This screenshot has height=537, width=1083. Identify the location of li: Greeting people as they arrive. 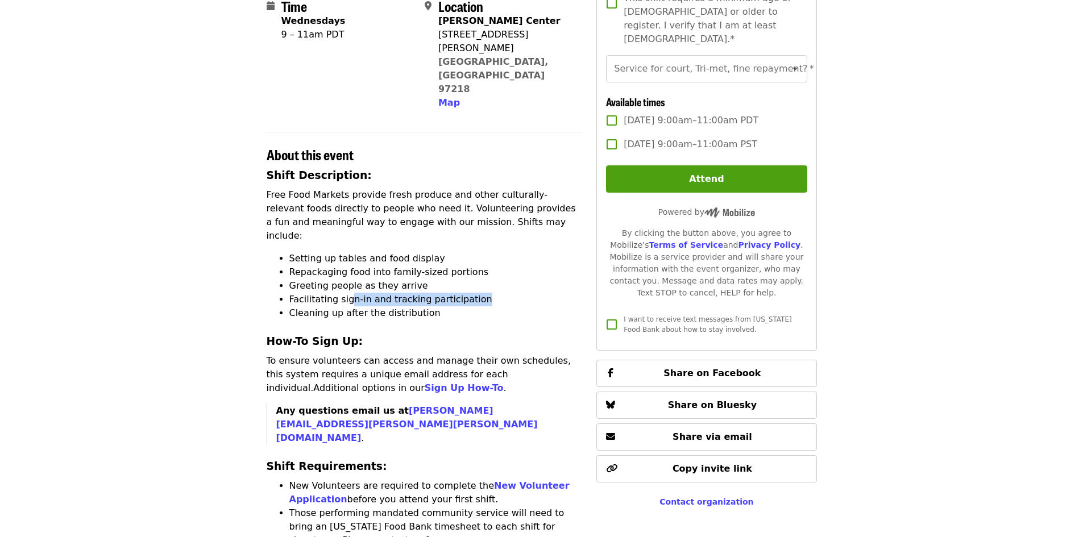
(436, 286).